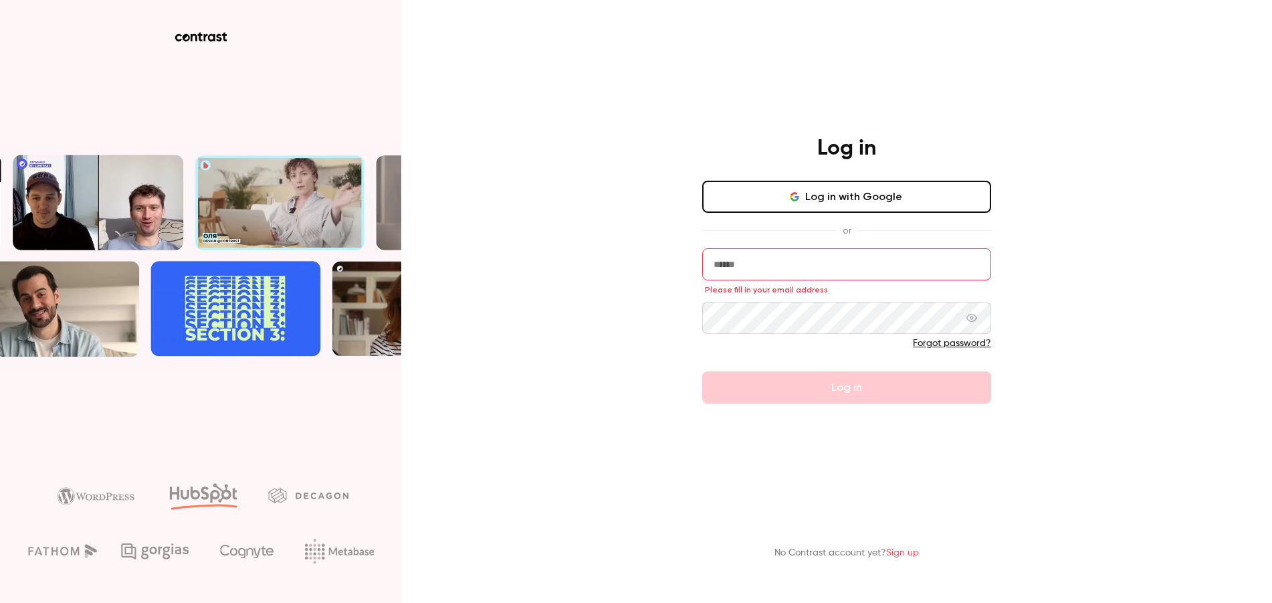 The image size is (1272, 603). I want to click on a: Forgot password?, so click(952, 343).